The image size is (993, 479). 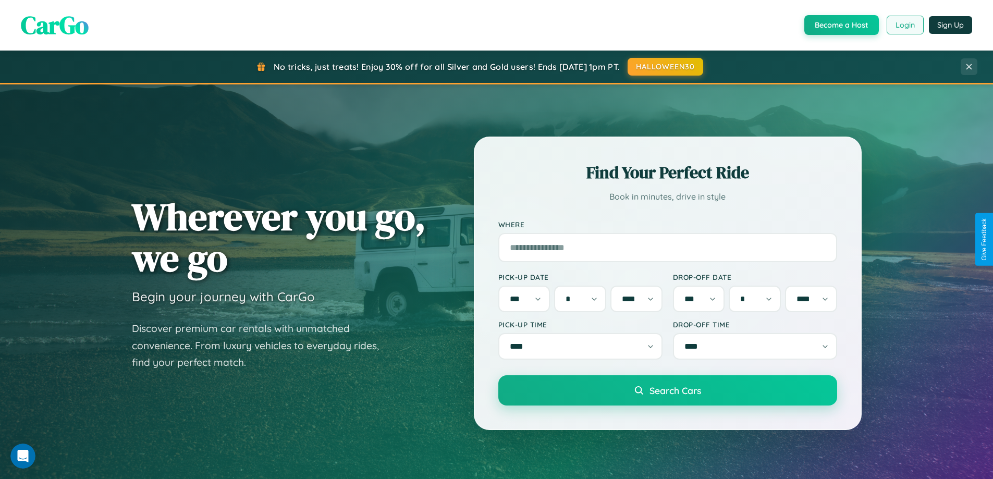 What do you see at coordinates (951, 25) in the screenshot?
I see `button: Sign Up` at bounding box center [951, 25].